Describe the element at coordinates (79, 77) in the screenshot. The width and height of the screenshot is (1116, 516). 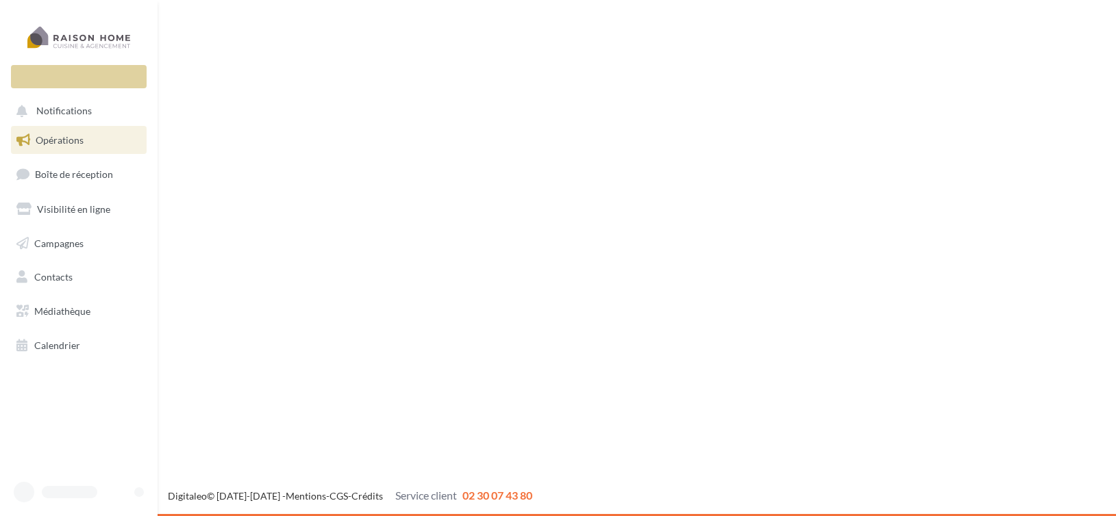
I see `div: Nouvelle campagne` at that location.